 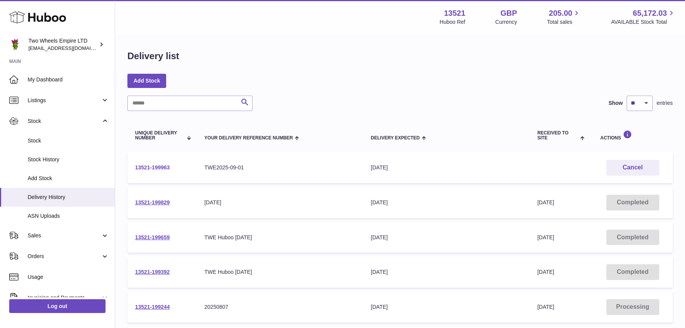 What do you see at coordinates (152, 167) in the screenshot?
I see `a: 13521-199963` at bounding box center [152, 167].